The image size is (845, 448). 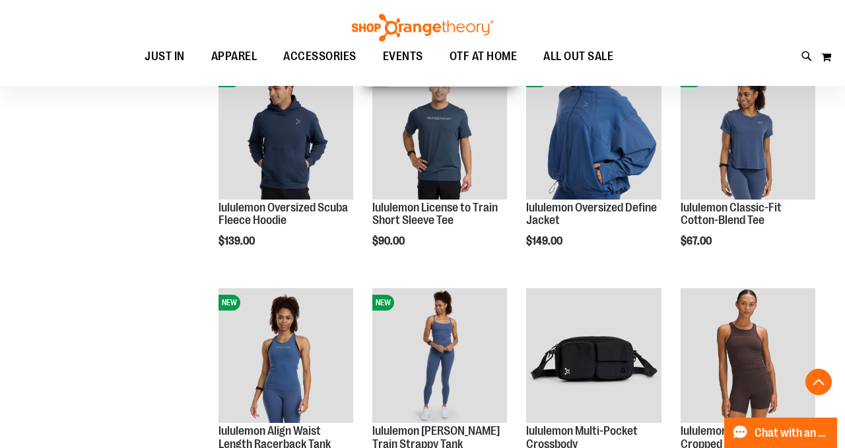 I want to click on span: $67.00, so click(x=697, y=241).